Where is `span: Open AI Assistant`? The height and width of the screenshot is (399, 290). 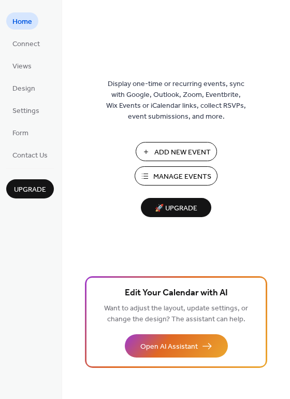 span: Open AI Assistant is located at coordinates (169, 346).